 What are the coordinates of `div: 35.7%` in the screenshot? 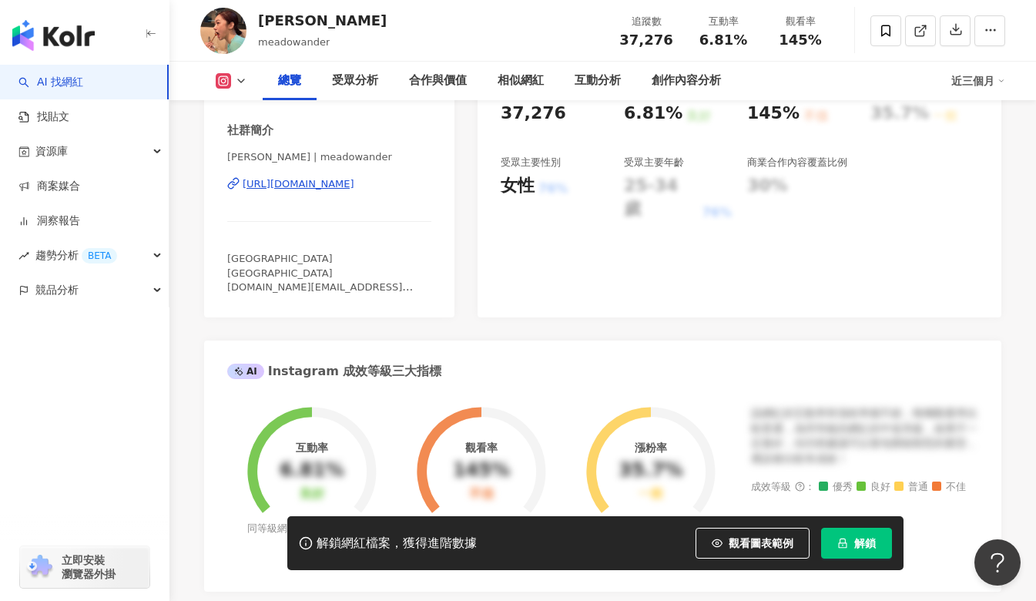 It's located at (650, 471).